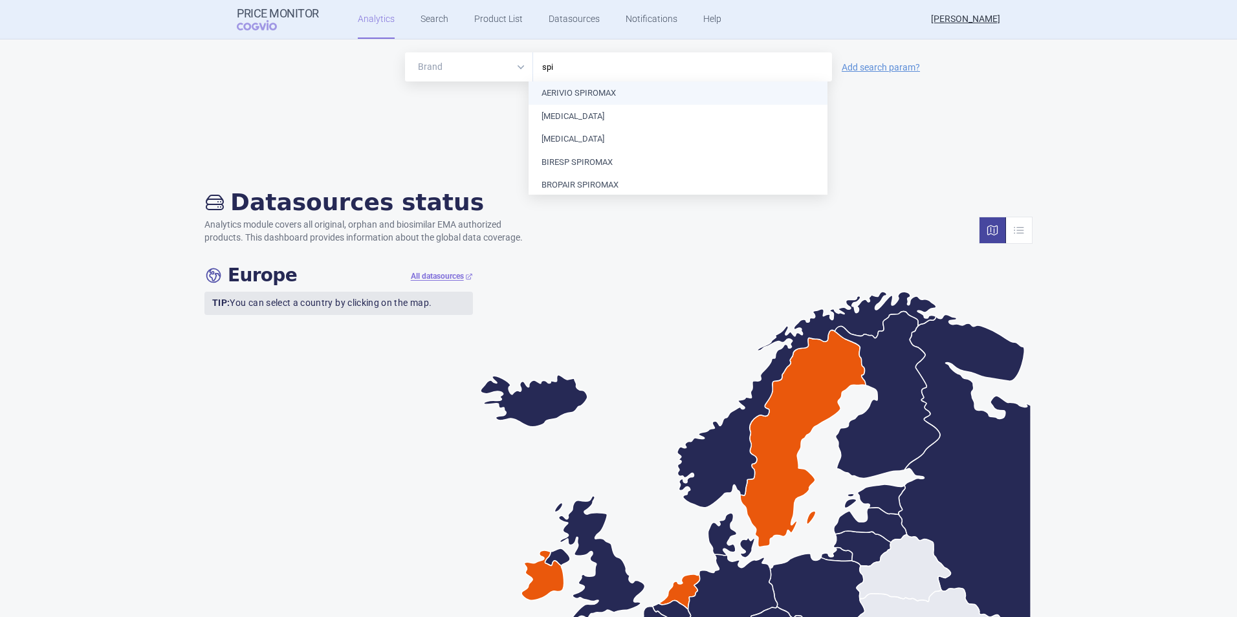 This screenshot has height=617, width=1237. What do you see at coordinates (442, 276) in the screenshot?
I see `a: All datasources` at bounding box center [442, 276].